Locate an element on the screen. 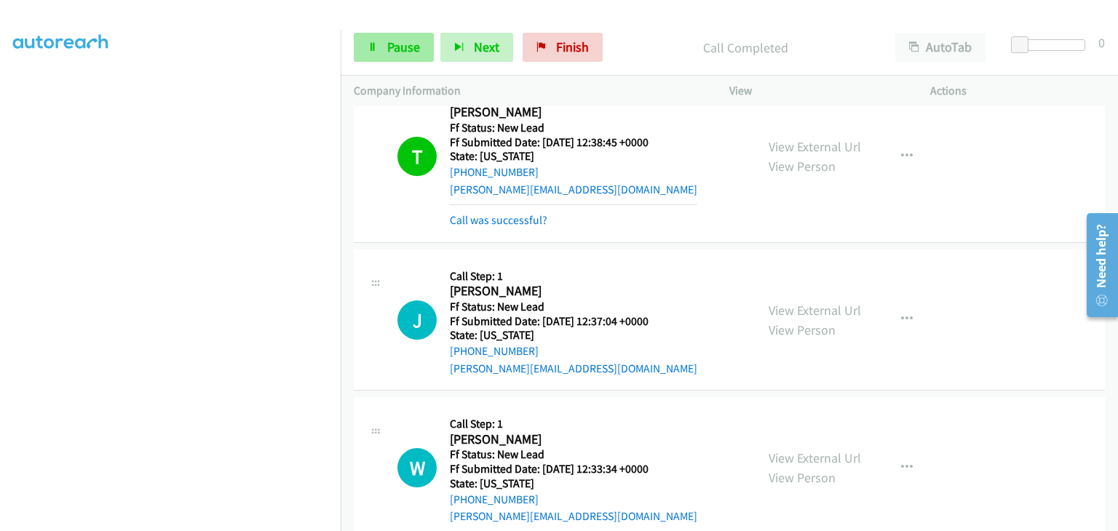 This screenshot has height=531, width=1118. h1: J is located at coordinates (417, 320).